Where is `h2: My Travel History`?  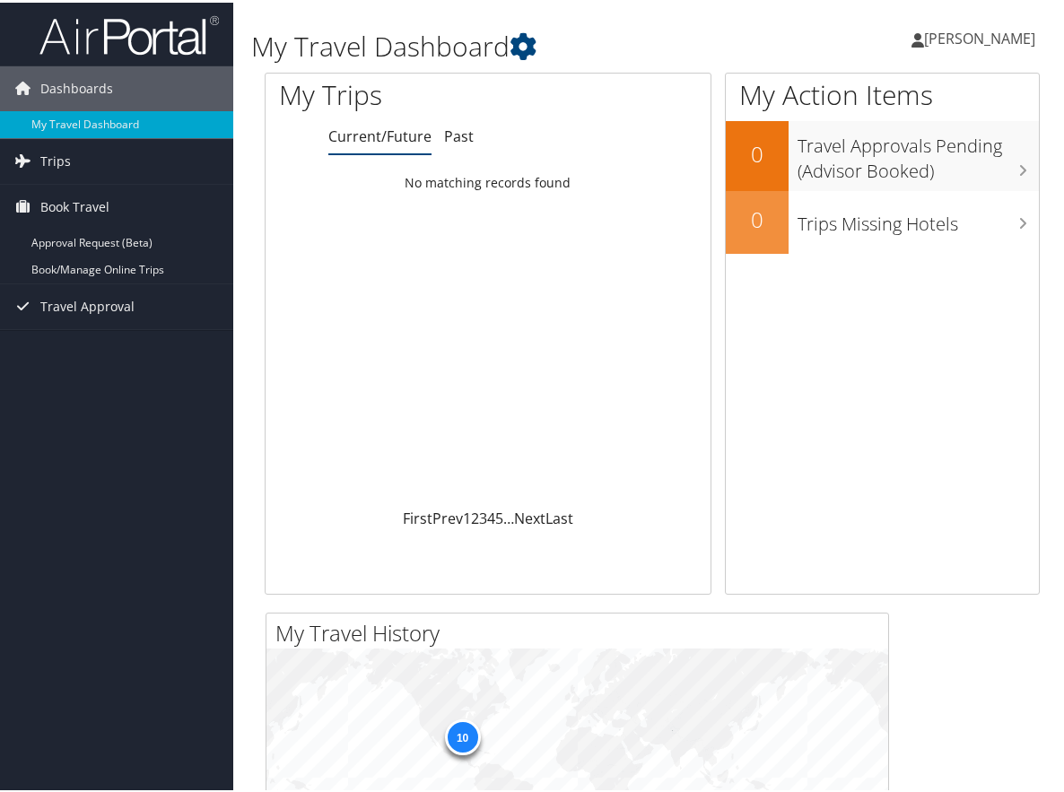
h2: My Travel History is located at coordinates (581, 630).